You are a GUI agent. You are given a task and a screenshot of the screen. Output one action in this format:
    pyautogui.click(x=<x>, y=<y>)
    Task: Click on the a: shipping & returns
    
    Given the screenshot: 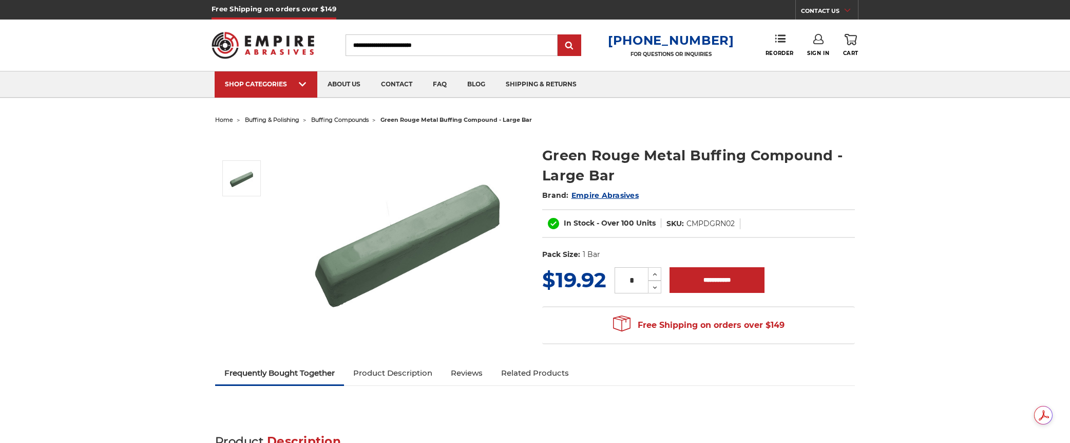 What is the action you would take?
    pyautogui.click(x=541, y=84)
    